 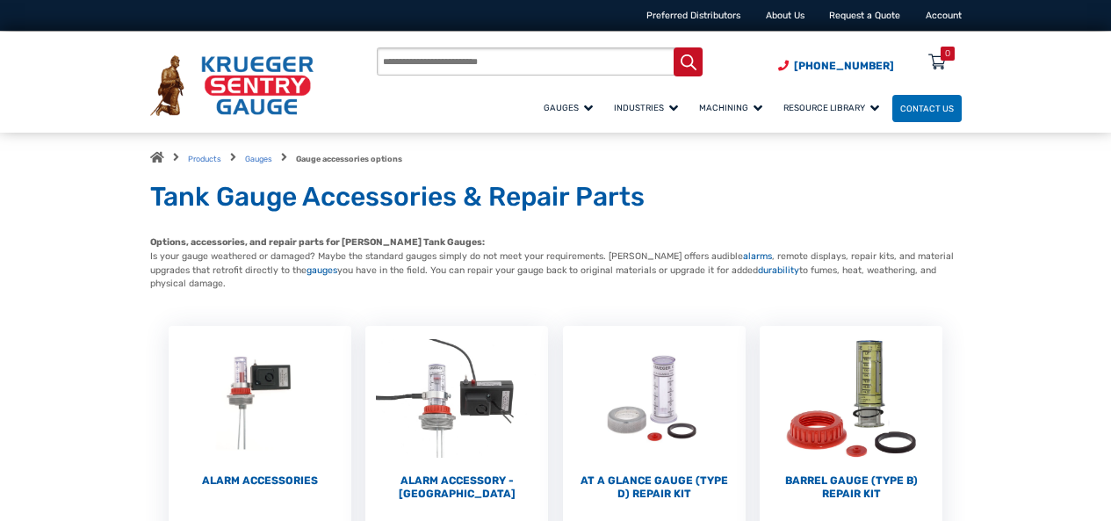 I want to click on a: Account, so click(x=943, y=15).